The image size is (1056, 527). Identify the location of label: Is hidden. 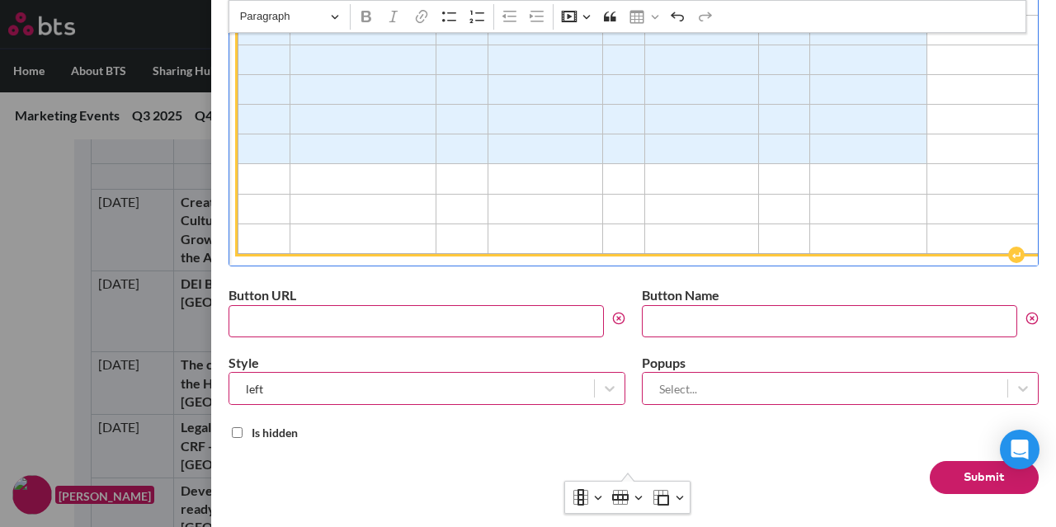
(275, 433).